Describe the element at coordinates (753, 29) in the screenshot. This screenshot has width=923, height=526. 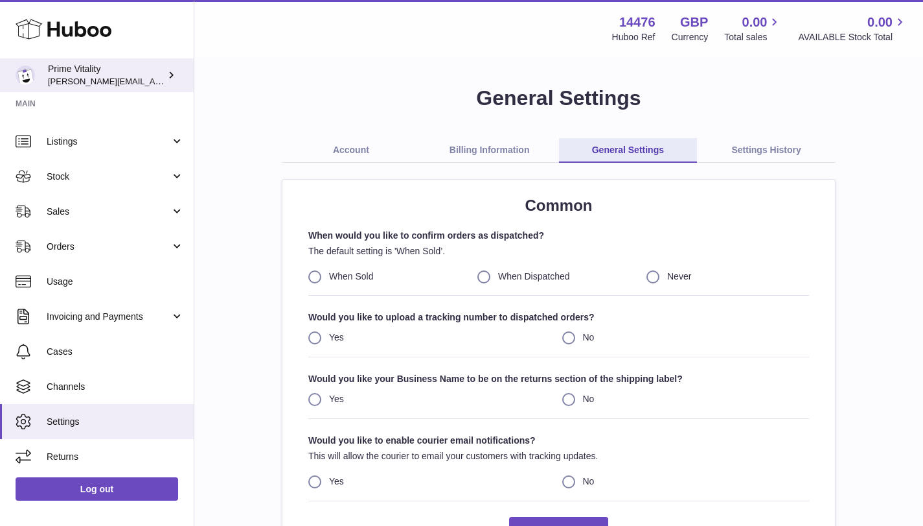
I see `a: 0.00 Total sales` at that location.